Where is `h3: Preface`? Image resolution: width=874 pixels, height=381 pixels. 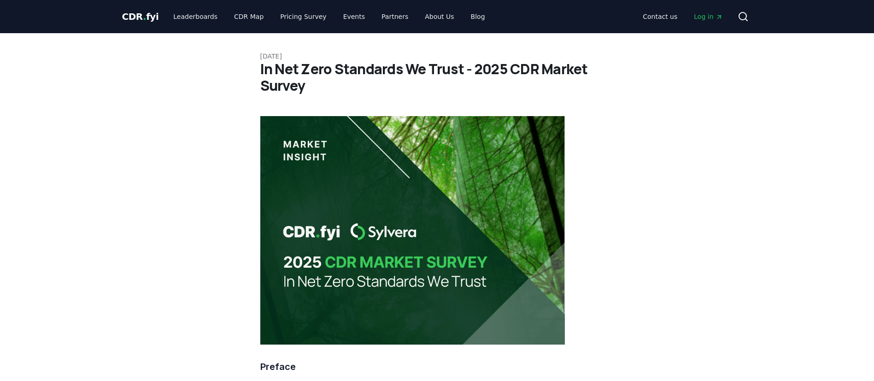 h3: Preface is located at coordinates (413, 367).